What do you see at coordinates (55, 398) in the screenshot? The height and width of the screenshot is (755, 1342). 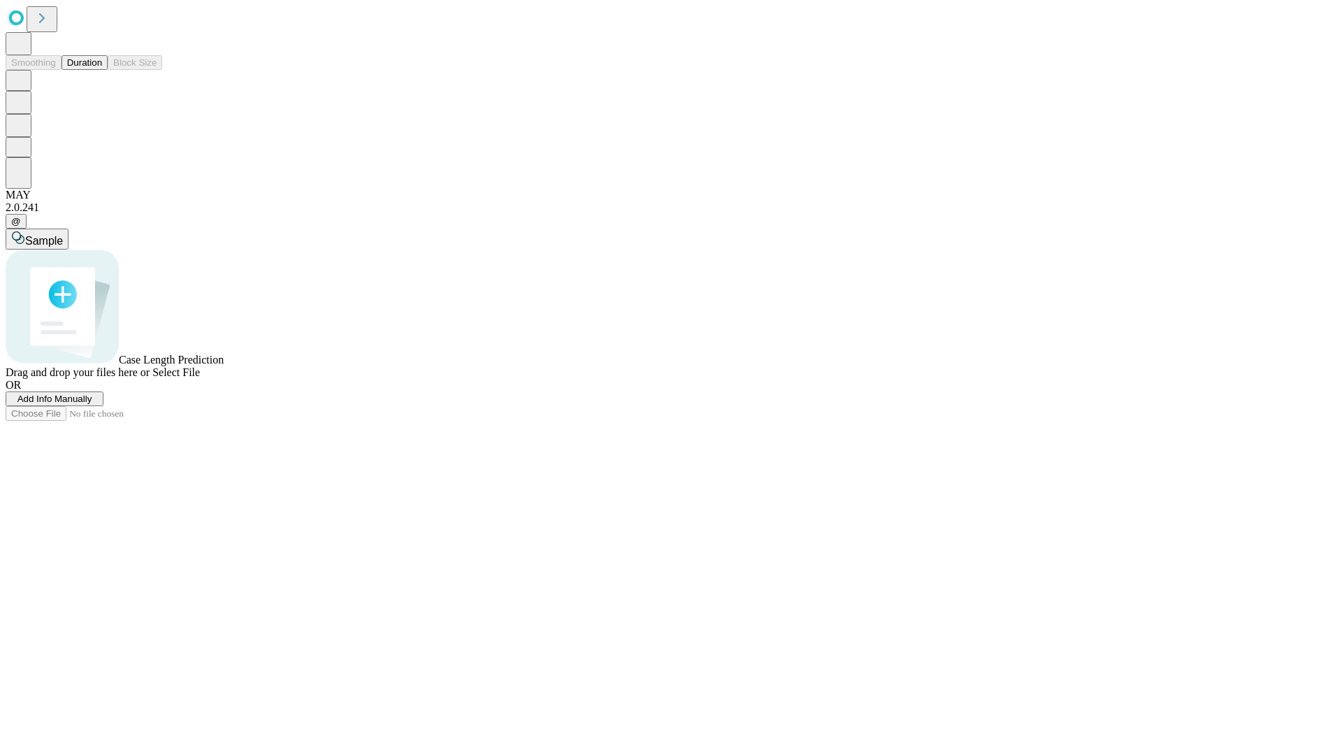 I see `button: Add Info Manually` at bounding box center [55, 398].